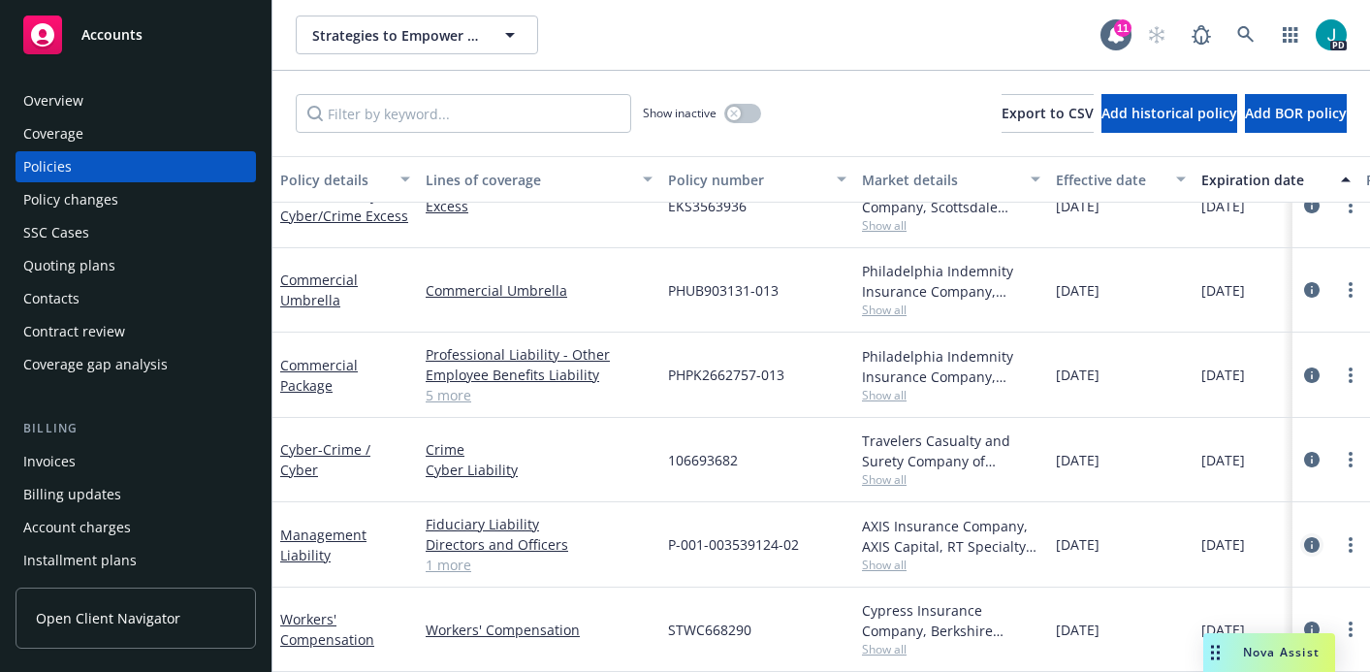 Image resolution: width=1370 pixels, height=672 pixels. I want to click on a: Cyber Liability, so click(539, 469).